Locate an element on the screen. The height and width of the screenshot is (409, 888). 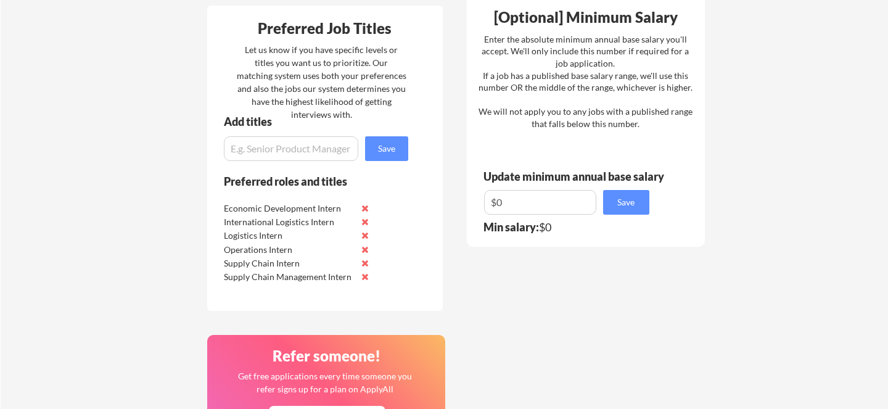
strong: Min salary: is located at coordinates (511, 227).